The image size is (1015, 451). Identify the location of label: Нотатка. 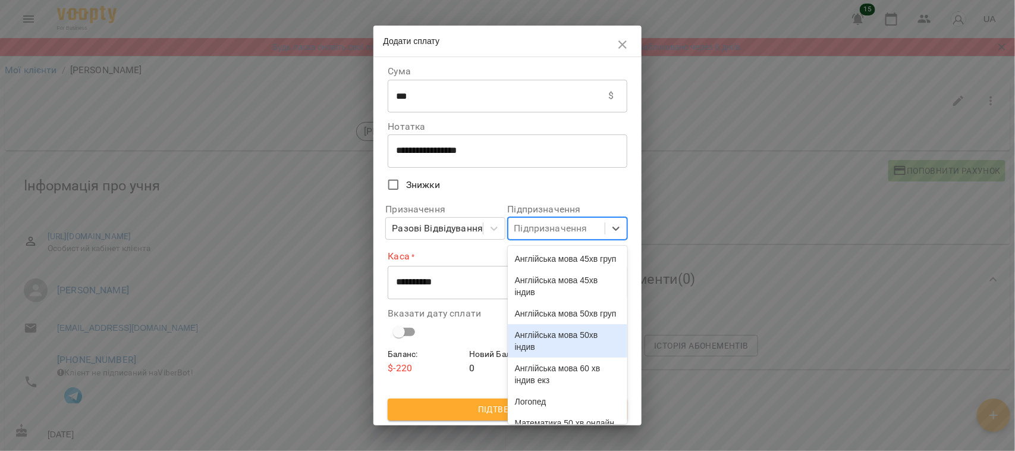
(507, 127).